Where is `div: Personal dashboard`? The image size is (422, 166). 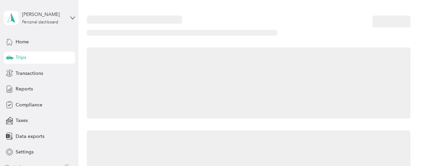
div: Personal dashboard is located at coordinates (40, 22).